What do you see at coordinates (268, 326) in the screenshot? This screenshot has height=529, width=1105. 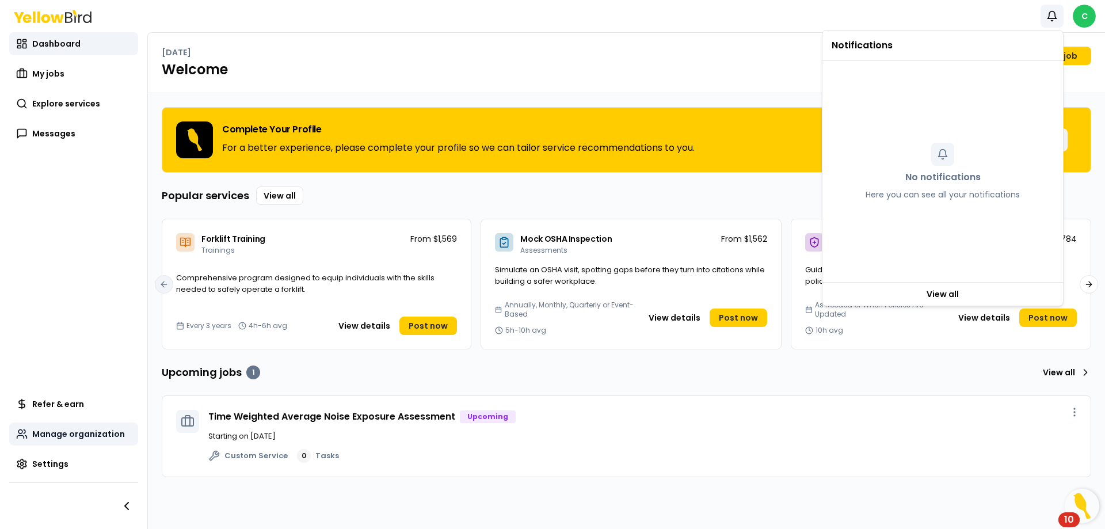 I see `span: 4h-6h avg` at bounding box center [268, 326].